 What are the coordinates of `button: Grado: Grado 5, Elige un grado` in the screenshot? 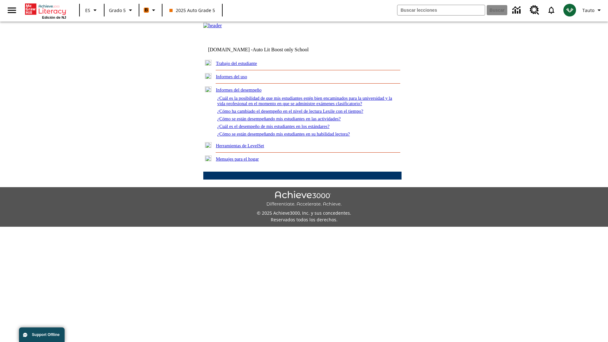 It's located at (122, 10).